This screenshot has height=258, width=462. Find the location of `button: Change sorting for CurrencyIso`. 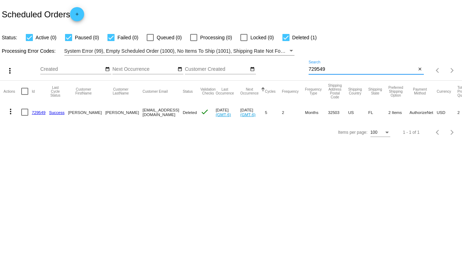

button: Change sorting for CurrencyIso is located at coordinates (444, 91).